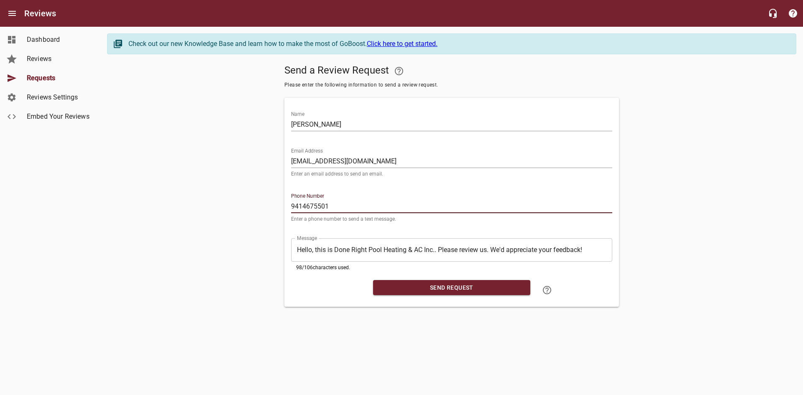 The image size is (803, 395). What do you see at coordinates (59, 97) in the screenshot?
I see `span: Reviews Settings` at bounding box center [59, 97].